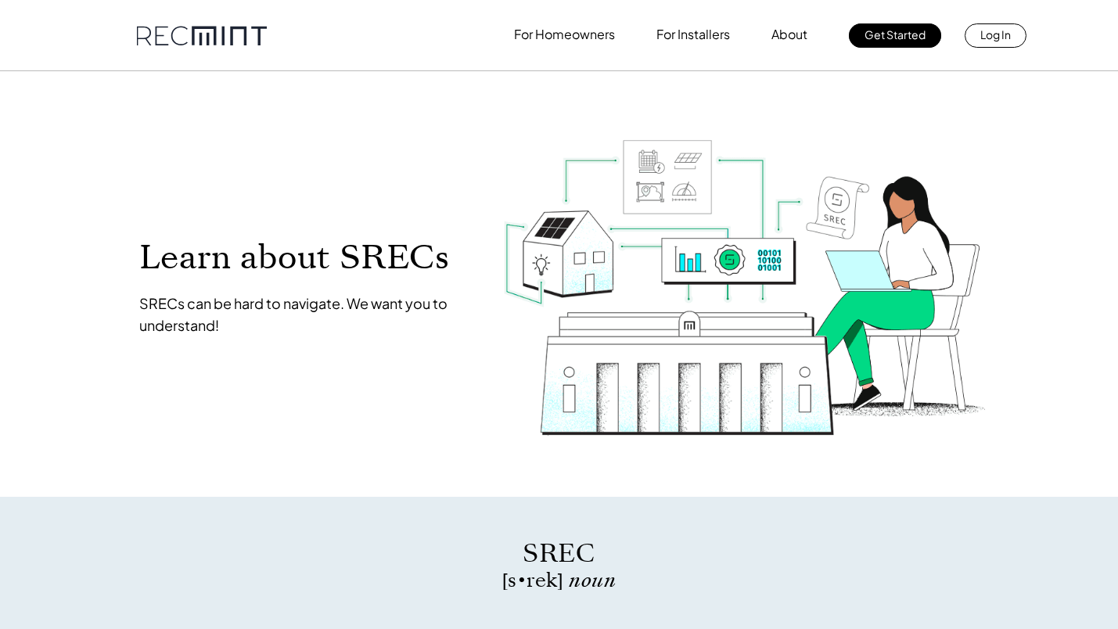  Describe the element at coordinates (693, 34) in the screenshot. I see `p: For Installers` at that location.